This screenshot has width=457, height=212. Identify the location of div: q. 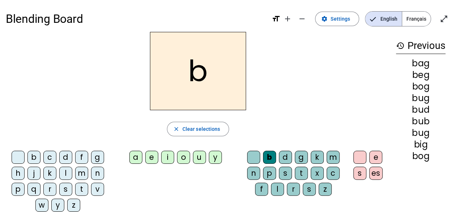
(34, 189).